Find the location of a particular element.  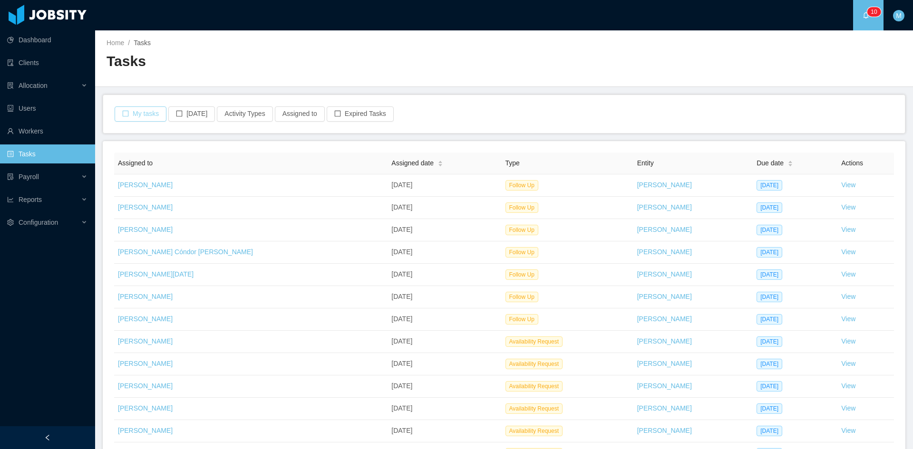

span: Actions is located at coordinates (852, 163).